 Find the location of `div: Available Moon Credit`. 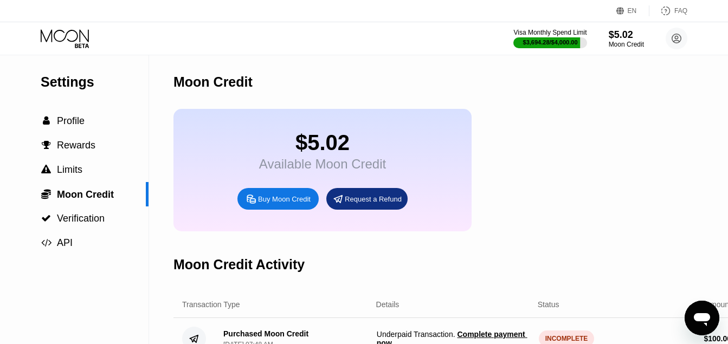

div: Available Moon Credit is located at coordinates (322, 164).